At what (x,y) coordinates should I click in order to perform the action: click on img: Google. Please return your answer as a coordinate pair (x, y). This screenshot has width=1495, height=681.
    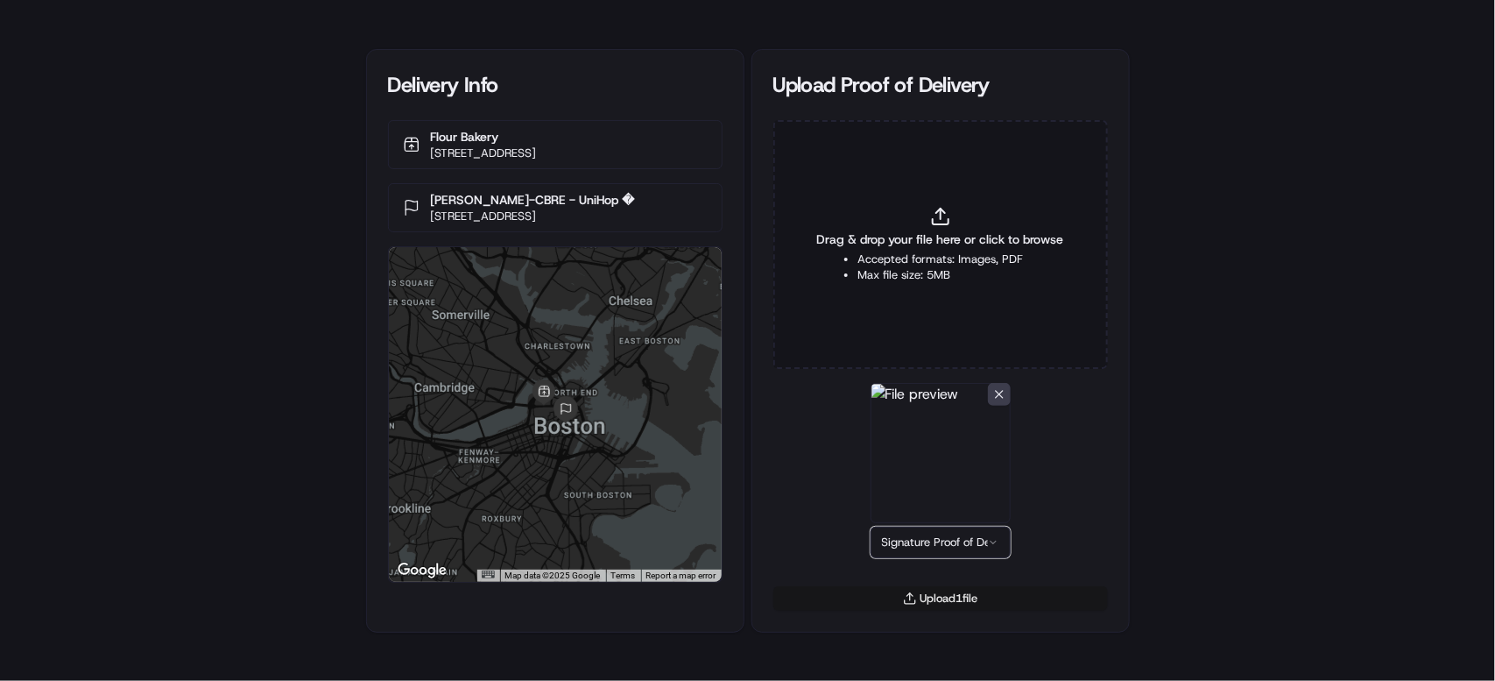
    Looking at the image, I should click on (422, 570).